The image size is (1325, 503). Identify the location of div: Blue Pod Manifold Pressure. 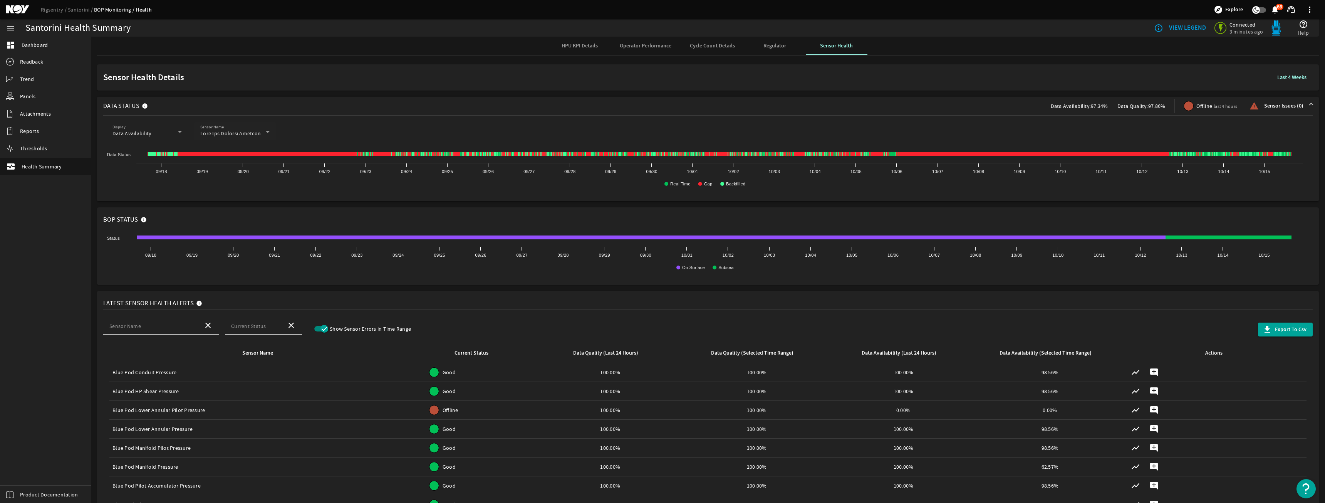
(262, 466).